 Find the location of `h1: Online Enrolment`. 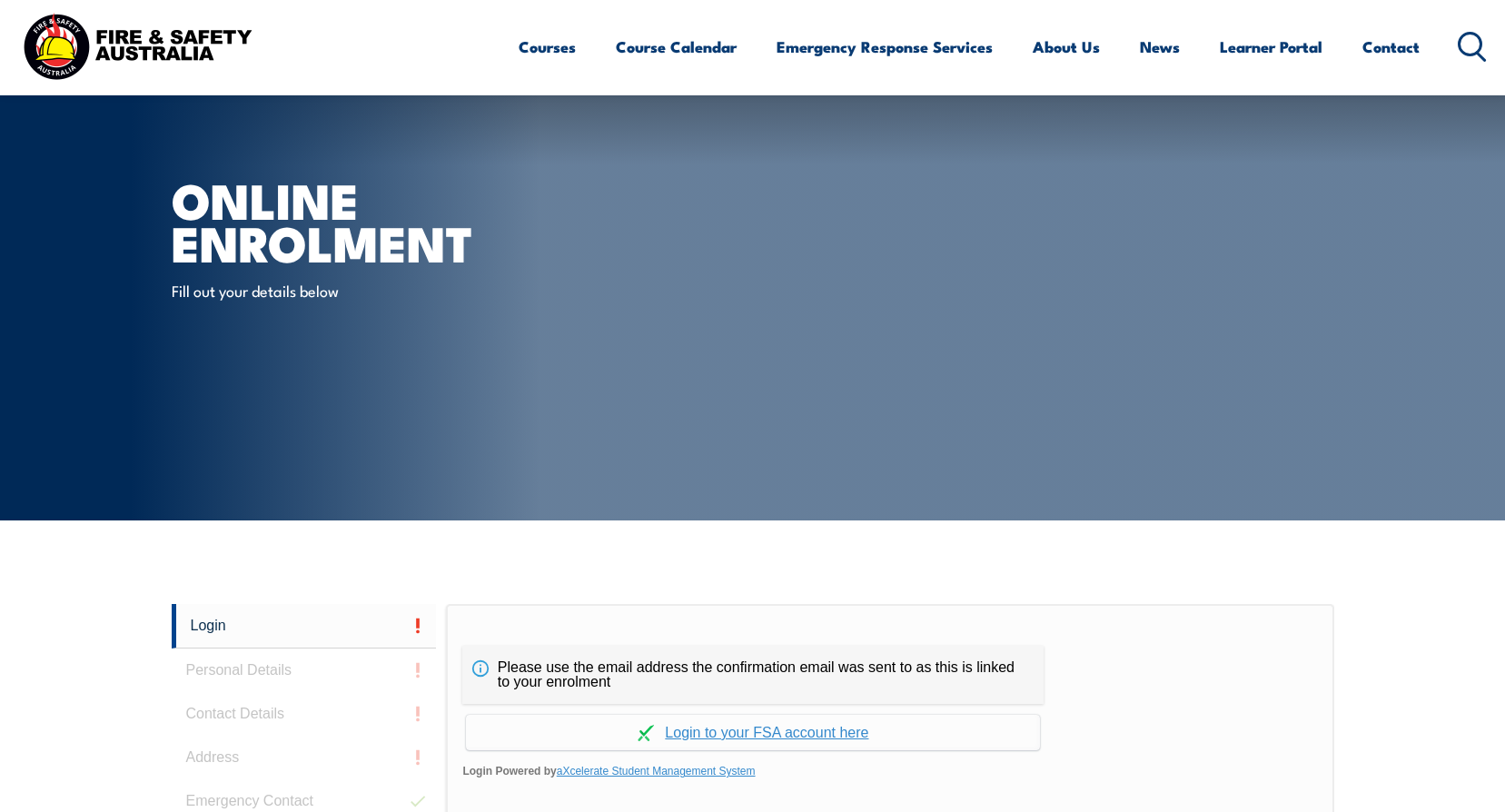

h1: Online Enrolment is located at coordinates (396, 220).